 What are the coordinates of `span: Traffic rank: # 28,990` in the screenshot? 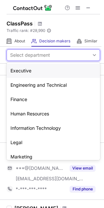 It's located at (26, 31).